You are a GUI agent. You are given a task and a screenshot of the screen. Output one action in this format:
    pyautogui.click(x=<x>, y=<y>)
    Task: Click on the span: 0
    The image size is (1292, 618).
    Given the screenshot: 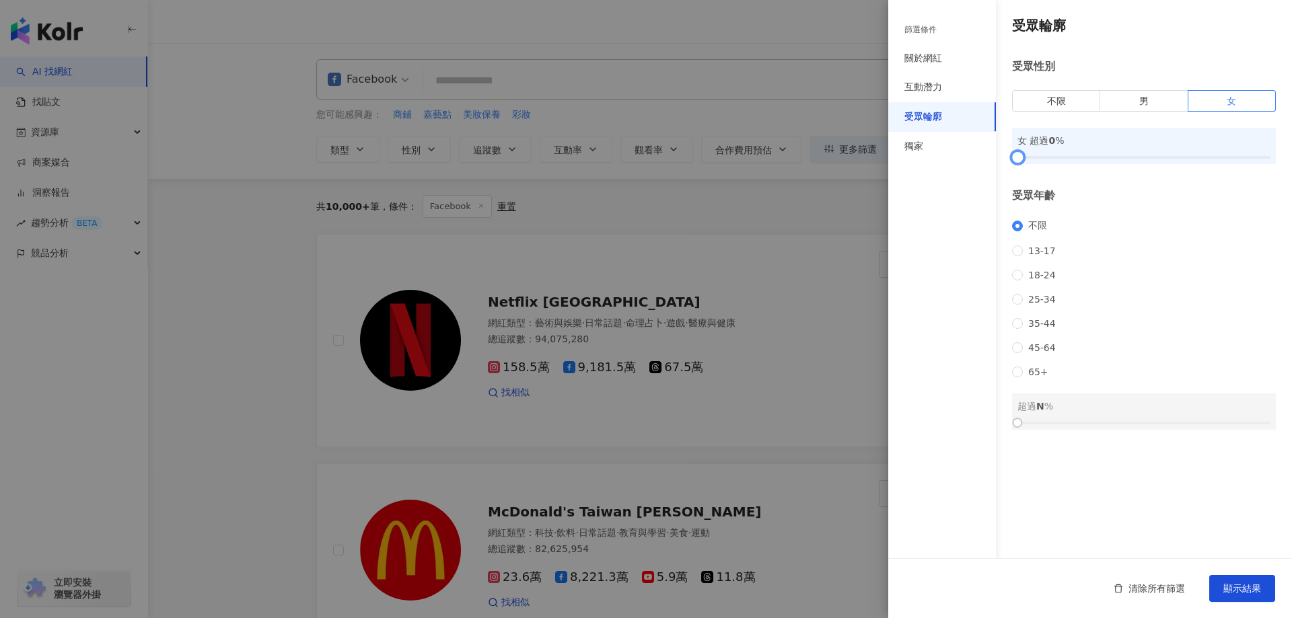 What is the action you would take?
    pyautogui.click(x=1052, y=141)
    